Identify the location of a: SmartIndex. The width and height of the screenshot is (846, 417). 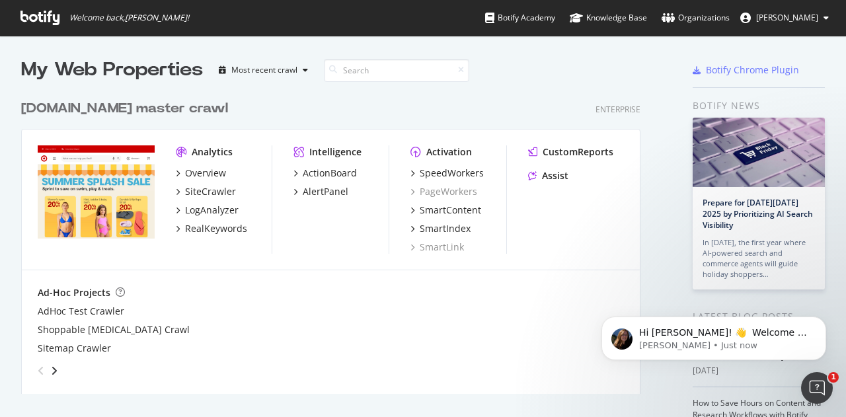
(440, 229).